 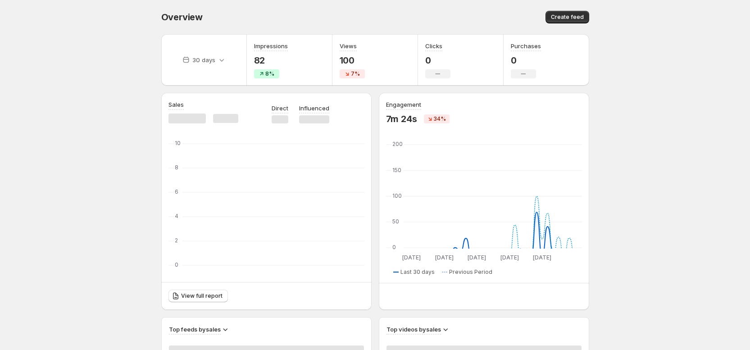 What do you see at coordinates (348, 46) in the screenshot?
I see `h3: Views` at bounding box center [348, 46].